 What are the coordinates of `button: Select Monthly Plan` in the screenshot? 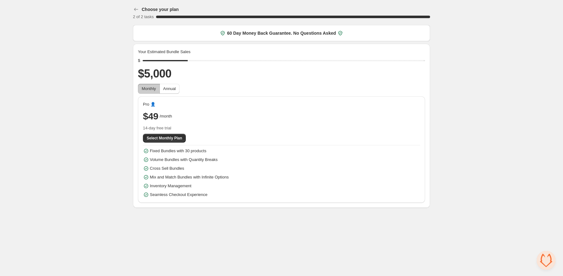 It's located at (164, 138).